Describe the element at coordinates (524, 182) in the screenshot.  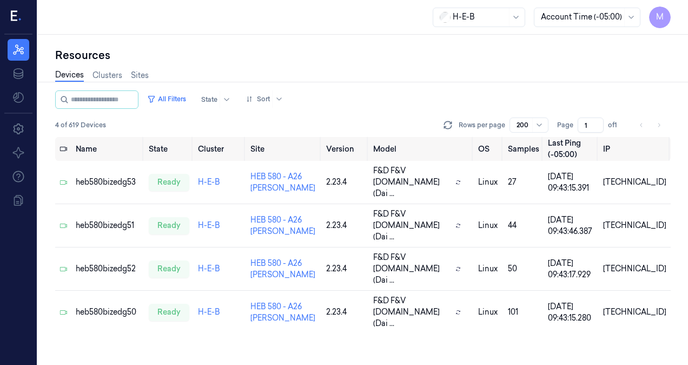
I see `div: 27` at that location.